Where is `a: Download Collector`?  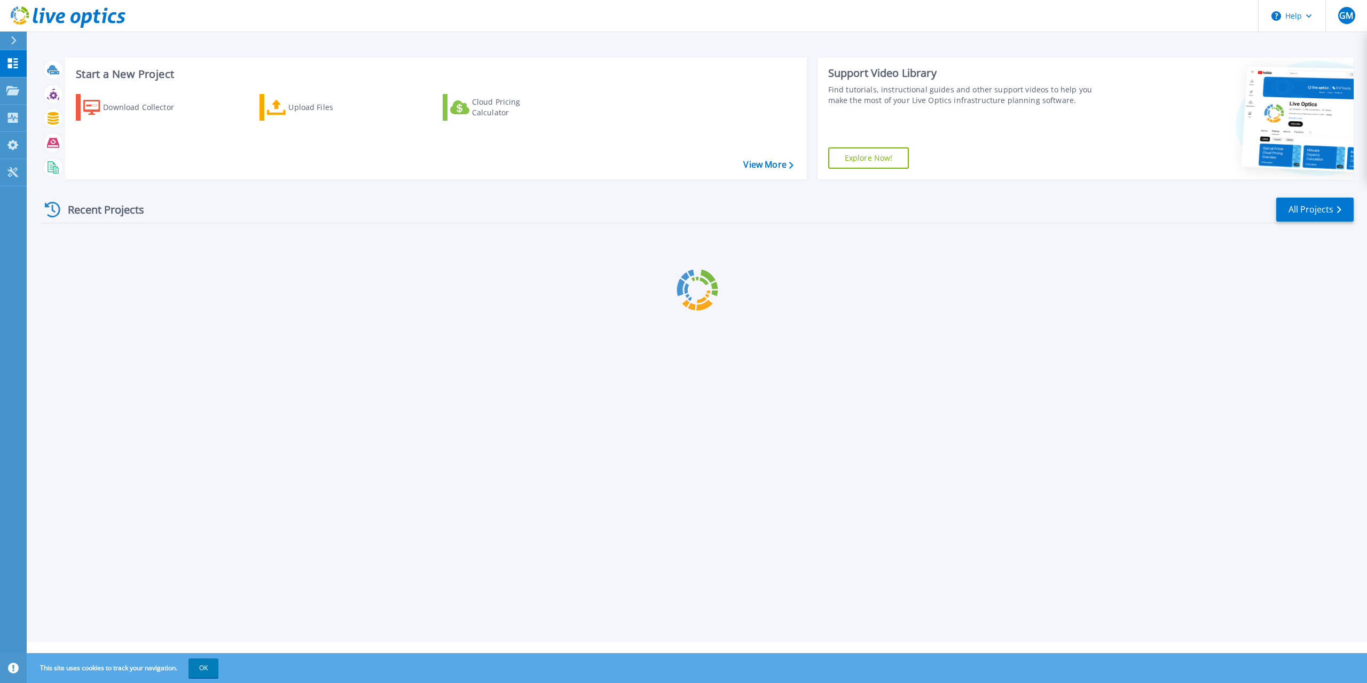 a: Download Collector is located at coordinates (135, 107).